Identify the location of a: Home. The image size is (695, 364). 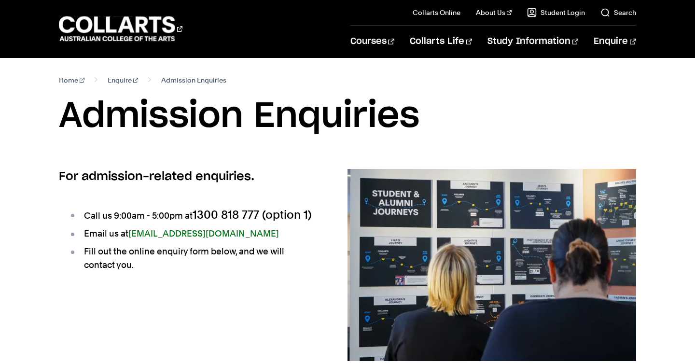
(71, 80).